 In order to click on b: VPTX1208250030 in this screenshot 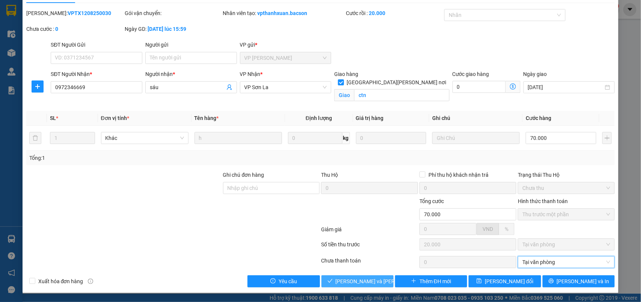, I will do `click(89, 13)`.